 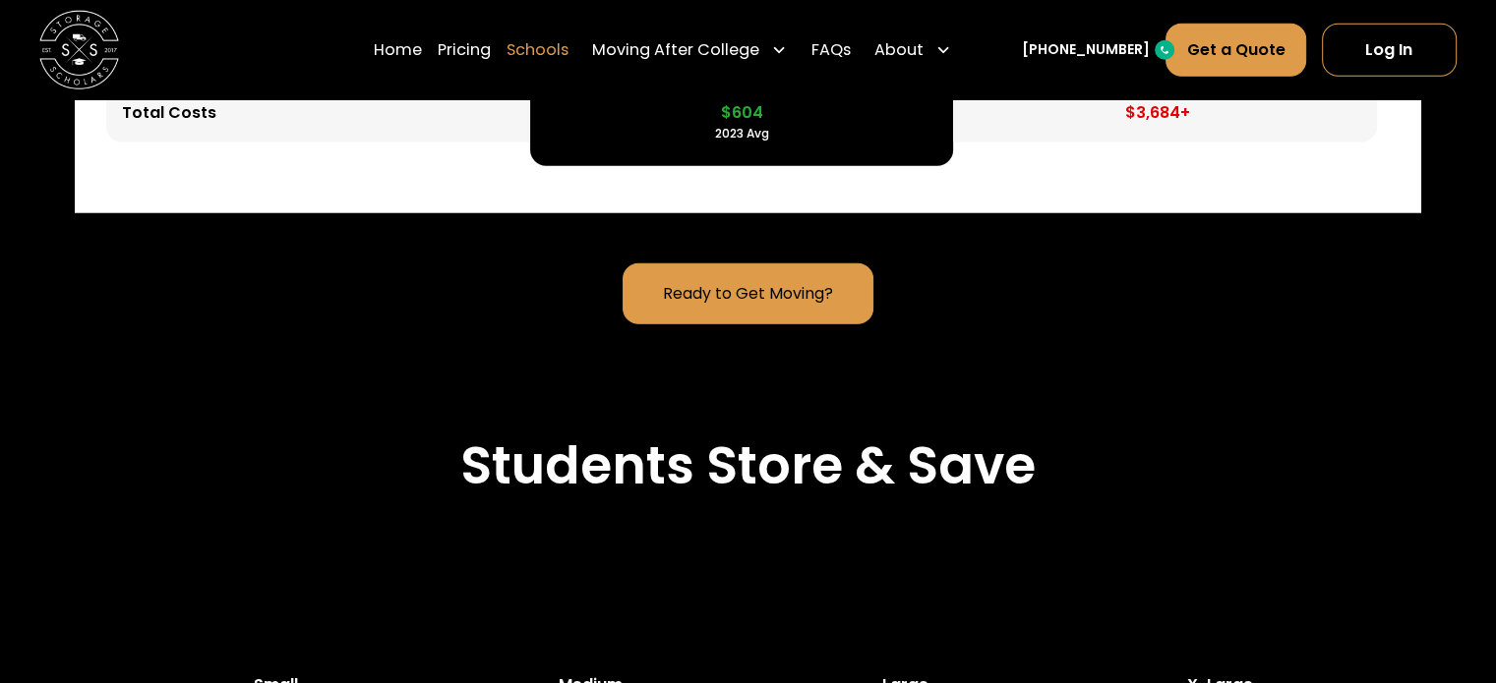 What do you see at coordinates (397, 49) in the screenshot?
I see `a: Home` at bounding box center [397, 49].